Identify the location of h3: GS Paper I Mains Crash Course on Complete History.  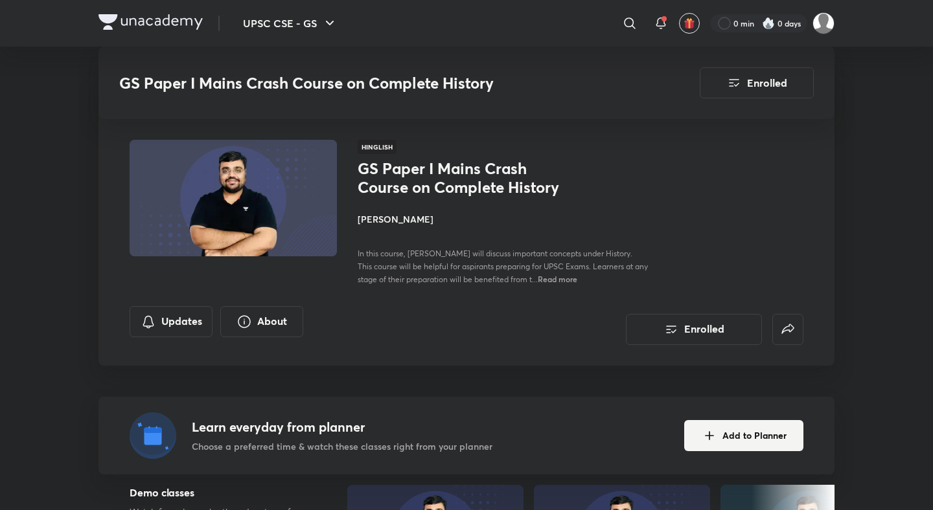
(372, 83).